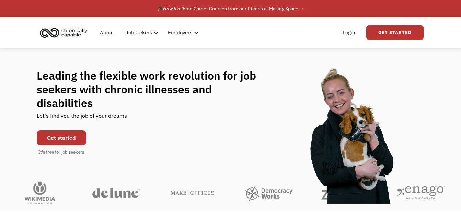 This screenshot has width=461, height=213. I want to click on em: Now live!, so click(173, 9).